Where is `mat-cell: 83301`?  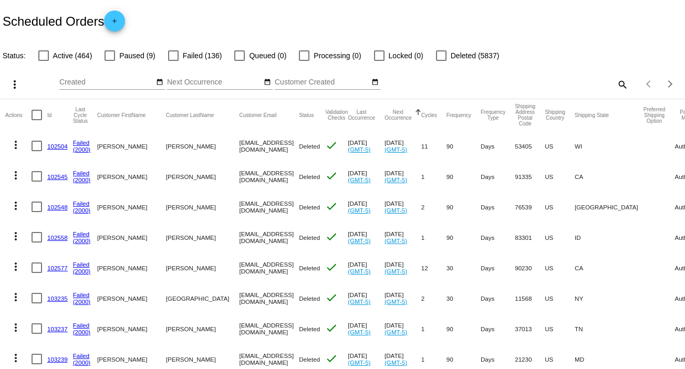
mat-cell: 83301 is located at coordinates (530, 238).